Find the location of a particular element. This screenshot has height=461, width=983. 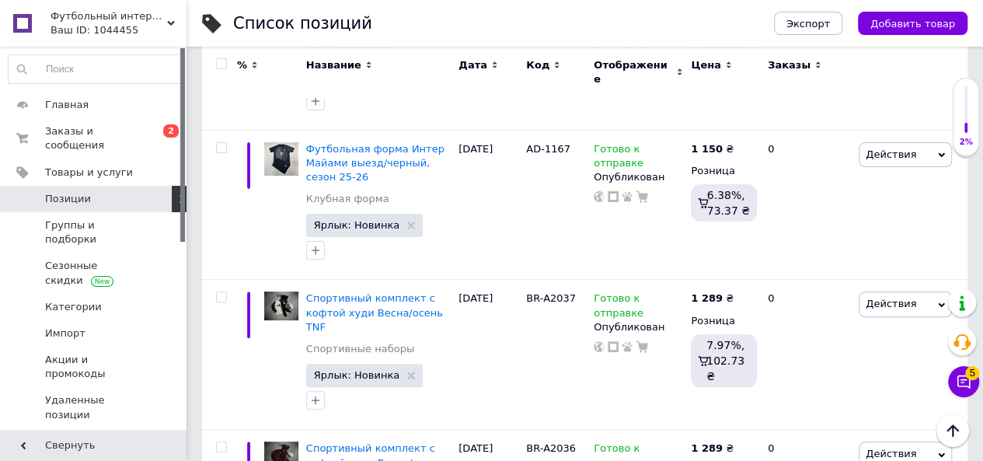

span: AD-1167 is located at coordinates (548, 148).